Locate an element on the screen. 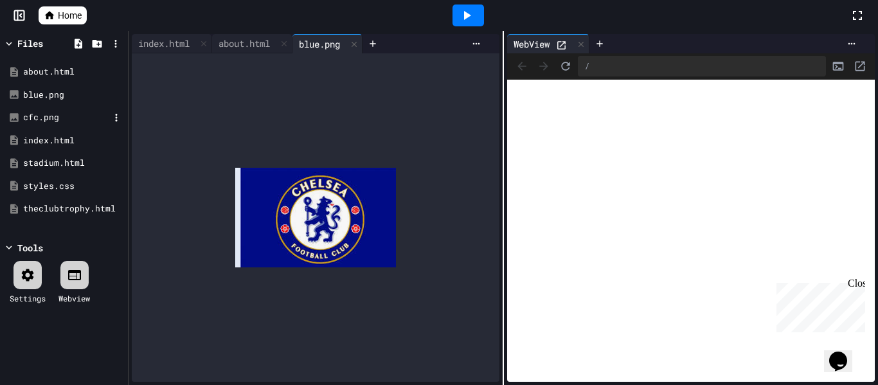 This screenshot has height=385, width=878. button: Console is located at coordinates (838, 66).